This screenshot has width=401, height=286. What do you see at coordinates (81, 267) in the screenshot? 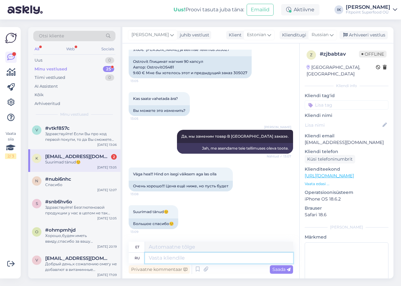
I see `div: Добрый день,к сожалению омегу не добавлют в витаминные комплексы,могу предложить вам товары отдел...` at bounding box center [81, 267].